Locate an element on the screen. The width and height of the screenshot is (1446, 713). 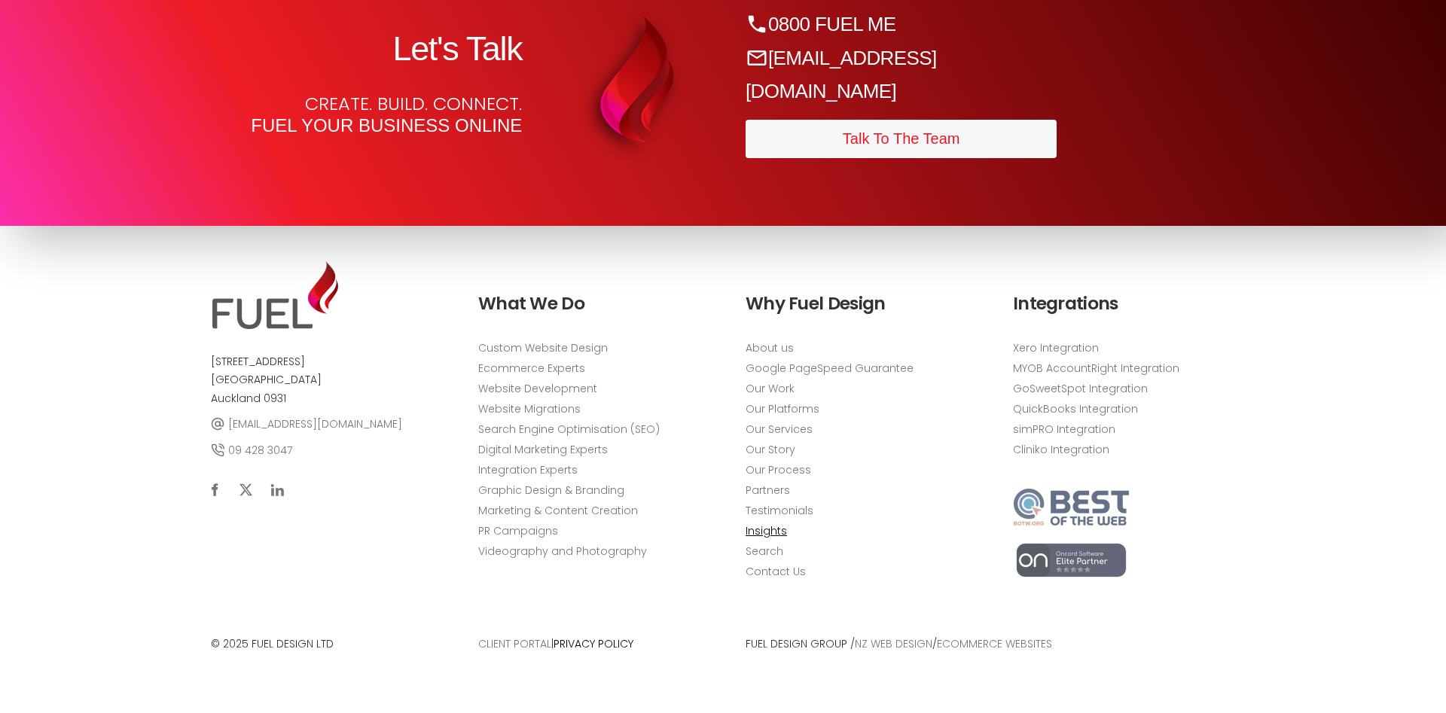
a: Our Process is located at coordinates (778, 470).